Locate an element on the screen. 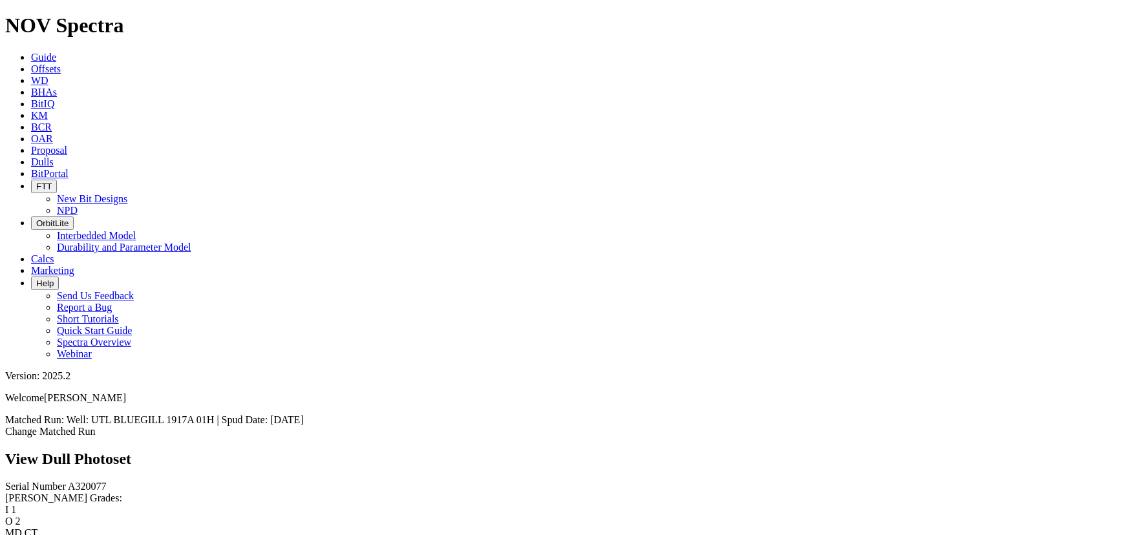  span: KM is located at coordinates (39, 115).